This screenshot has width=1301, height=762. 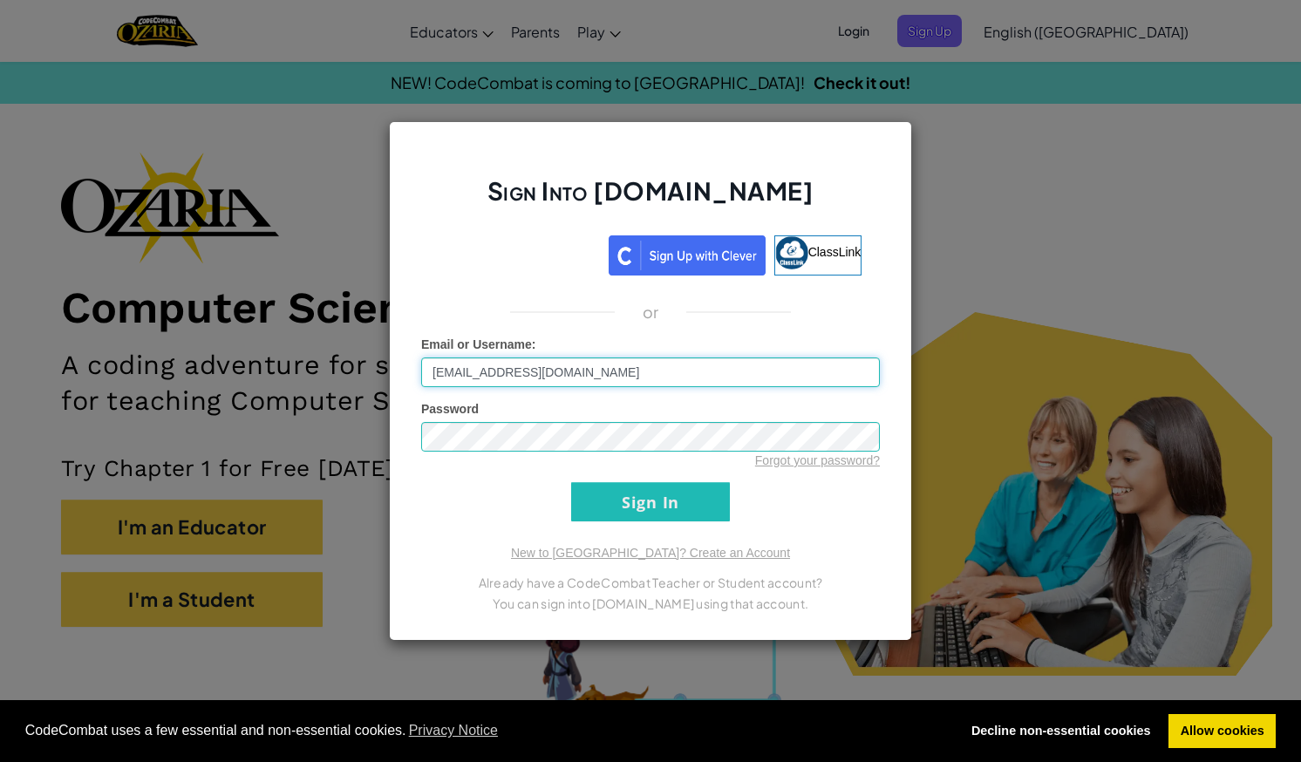 What do you see at coordinates (450, 409) in the screenshot?
I see `span: Password` at bounding box center [450, 409].